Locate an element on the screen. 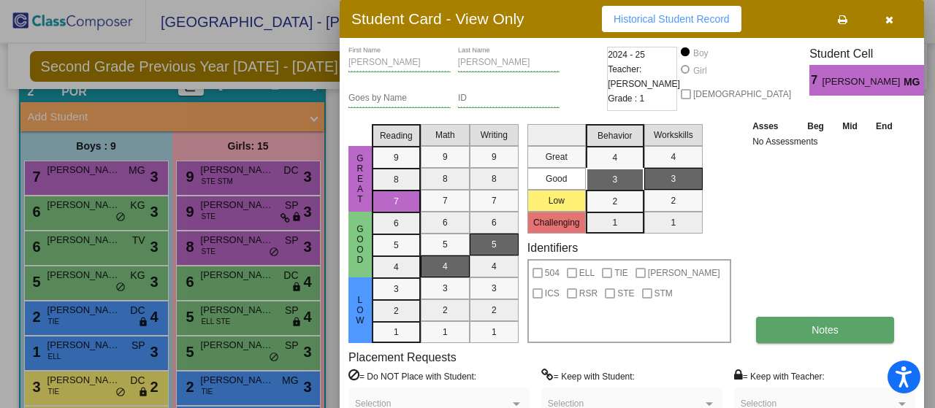  span: 2024 - 25 is located at coordinates (626, 55).